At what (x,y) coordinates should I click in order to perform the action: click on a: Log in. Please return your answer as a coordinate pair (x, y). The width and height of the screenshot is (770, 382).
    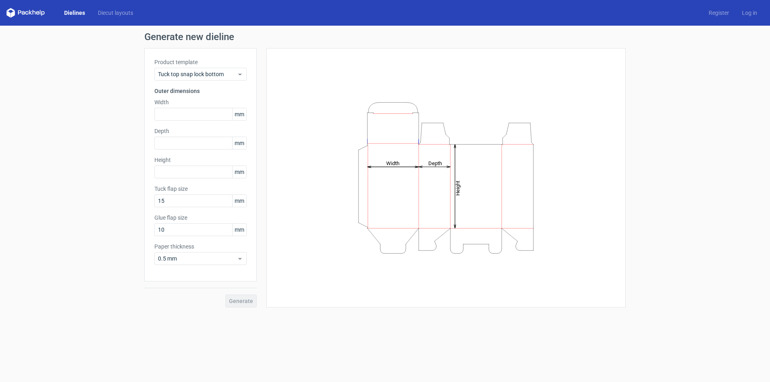
    Looking at the image, I should click on (750, 13).